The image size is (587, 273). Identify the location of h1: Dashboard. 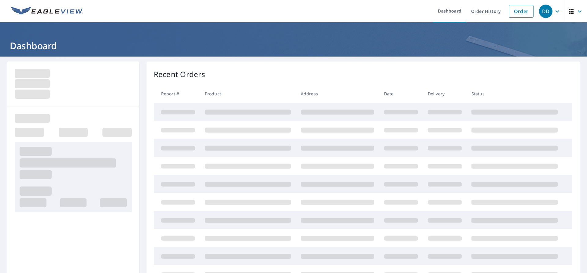
(293, 46).